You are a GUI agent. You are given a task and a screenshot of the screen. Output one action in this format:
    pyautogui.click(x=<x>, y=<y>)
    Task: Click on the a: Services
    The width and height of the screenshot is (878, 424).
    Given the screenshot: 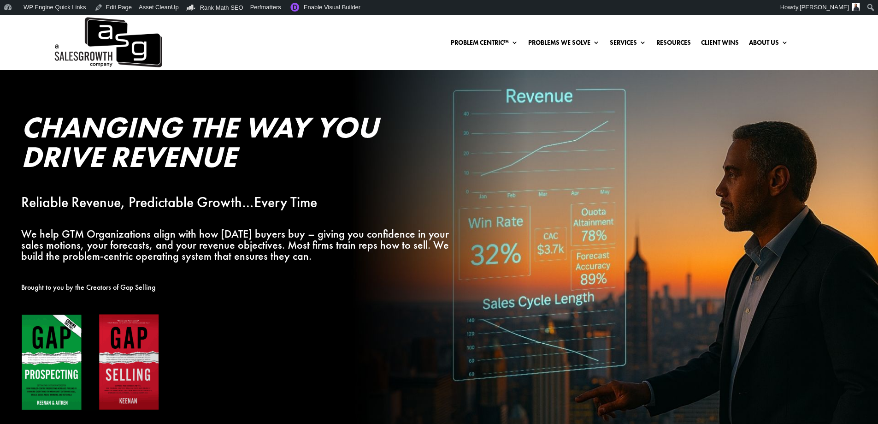 What is the action you would take?
    pyautogui.click(x=628, y=44)
    